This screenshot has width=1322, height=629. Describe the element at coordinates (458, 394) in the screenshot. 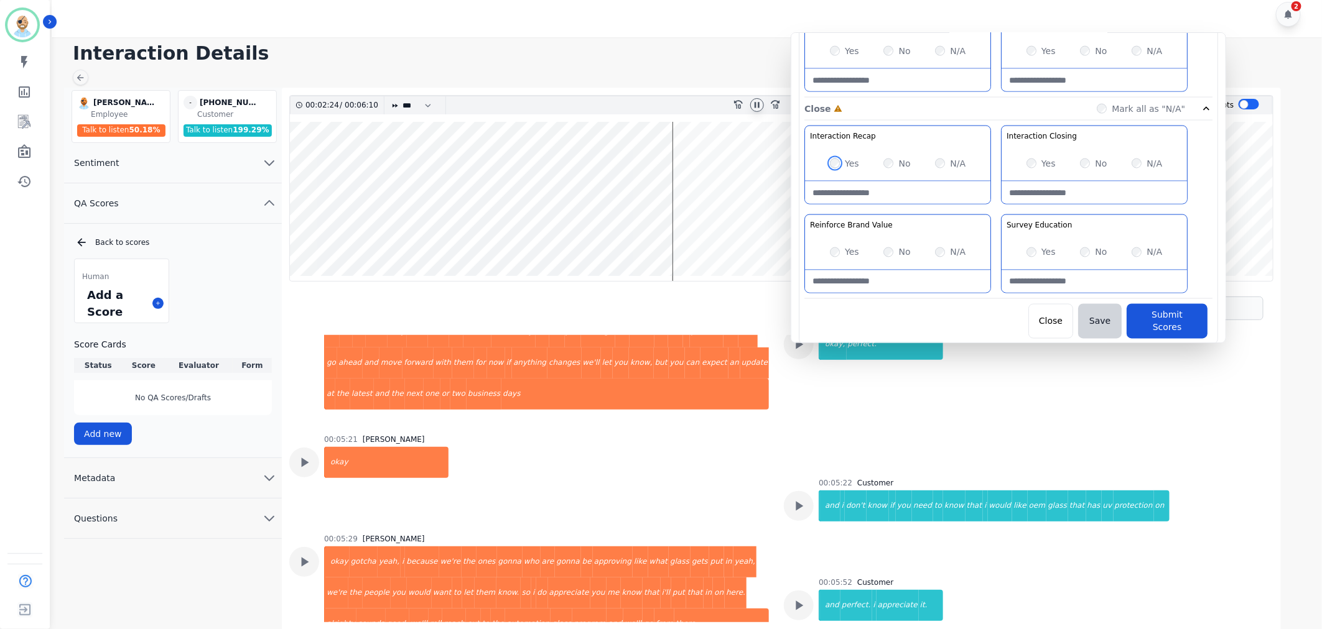

I see `div: two` at that location.